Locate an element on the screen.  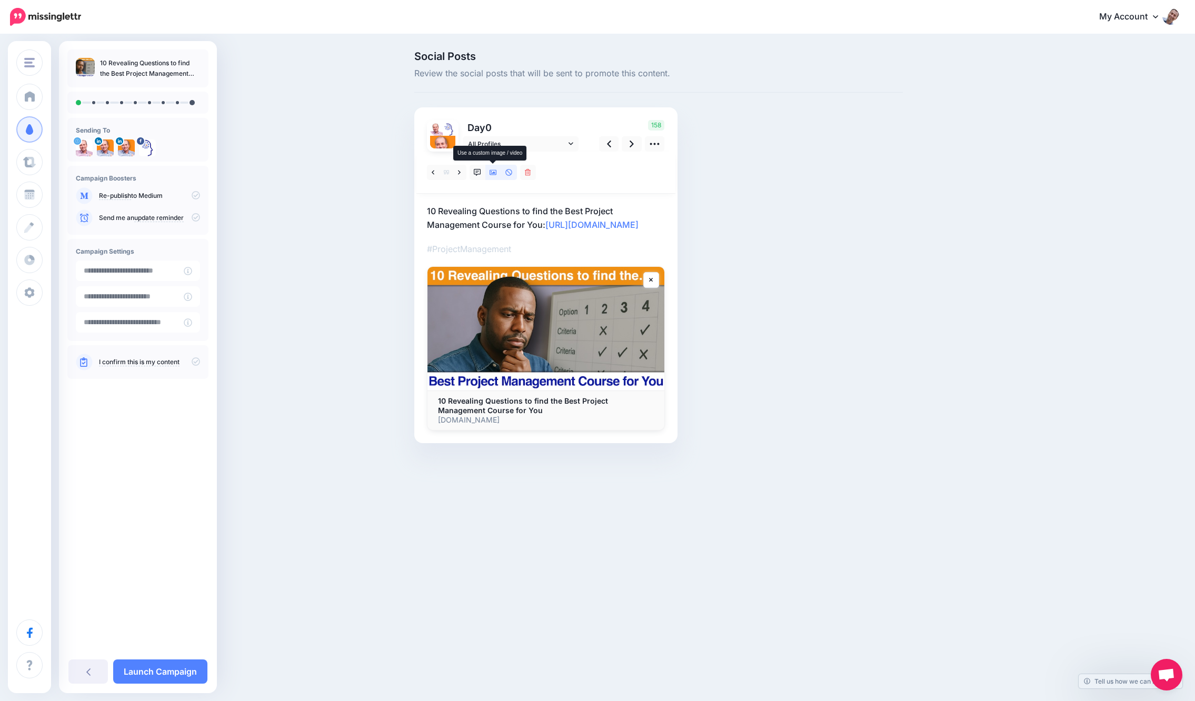
p: 10 Revealing Questions to find the Best Project Management Course for You is located at coordinates (150, 68).